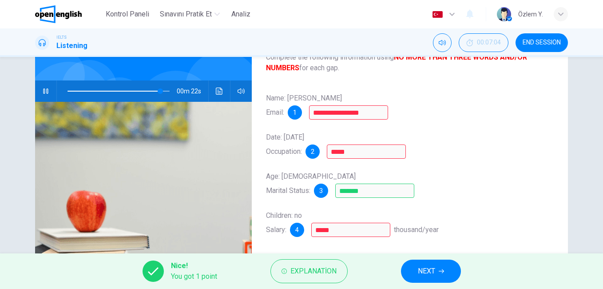  Describe the element at coordinates (531, 14) in the screenshot. I see `div: Özlem Y.` at that location.